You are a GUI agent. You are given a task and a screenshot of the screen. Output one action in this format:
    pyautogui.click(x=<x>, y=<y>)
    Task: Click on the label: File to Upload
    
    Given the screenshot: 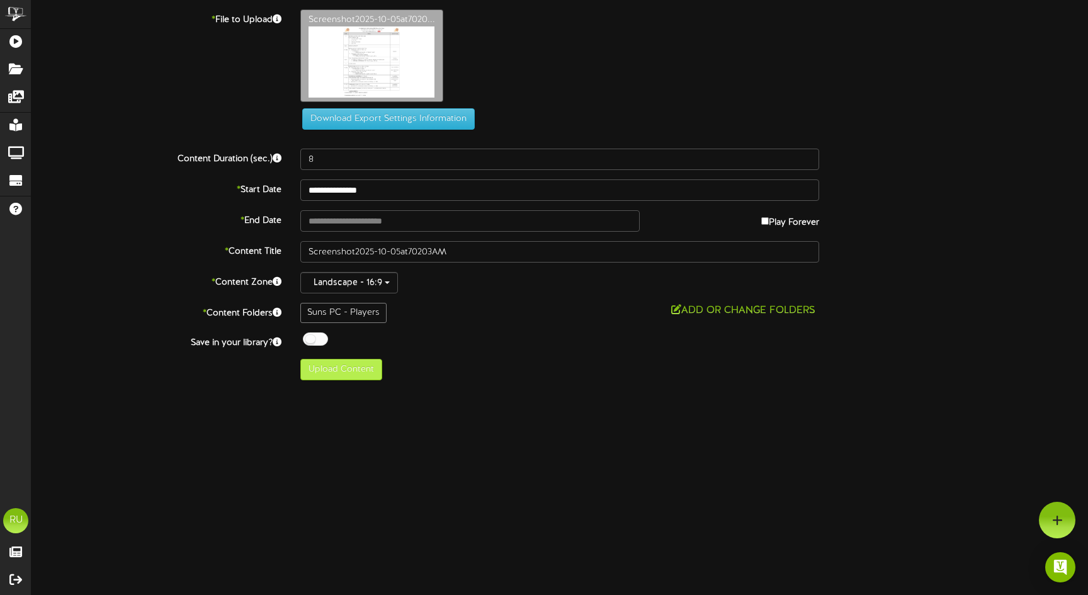 What is the action you would take?
    pyautogui.click(x=156, y=18)
    